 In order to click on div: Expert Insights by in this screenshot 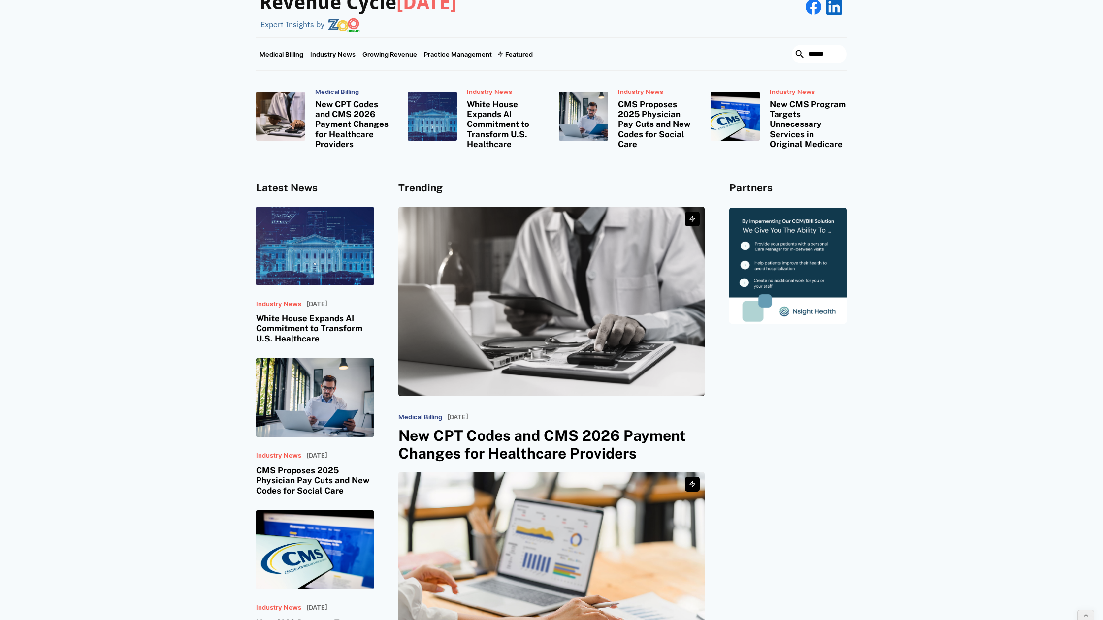, I will do `click(292, 24)`.